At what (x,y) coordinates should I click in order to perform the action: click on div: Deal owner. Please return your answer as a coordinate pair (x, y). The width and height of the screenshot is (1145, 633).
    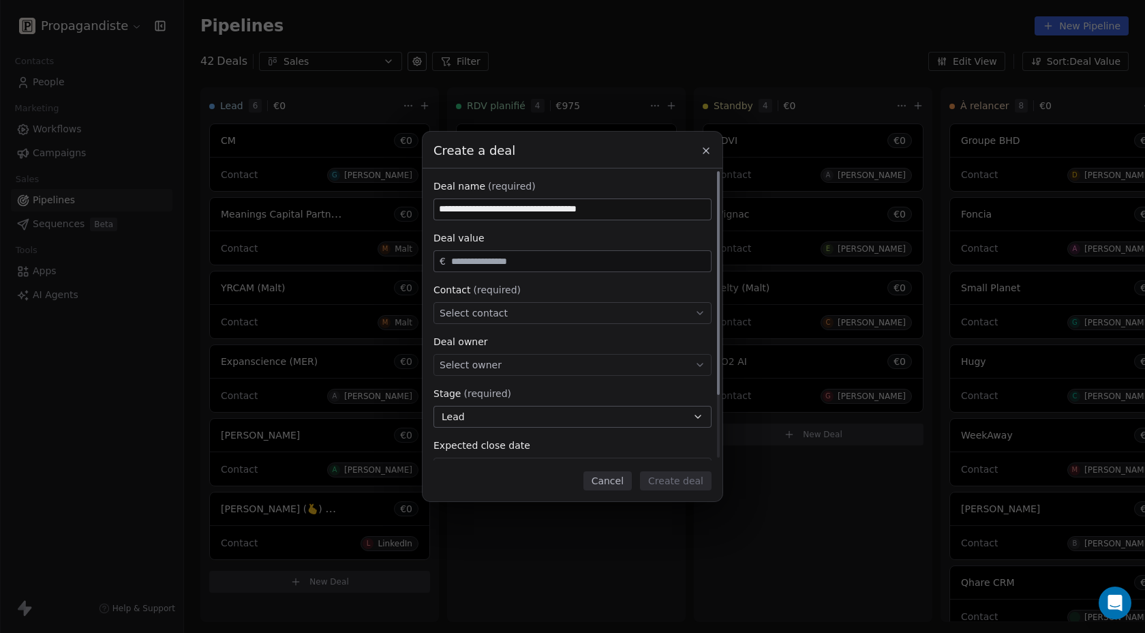
    Looking at the image, I should click on (573, 342).